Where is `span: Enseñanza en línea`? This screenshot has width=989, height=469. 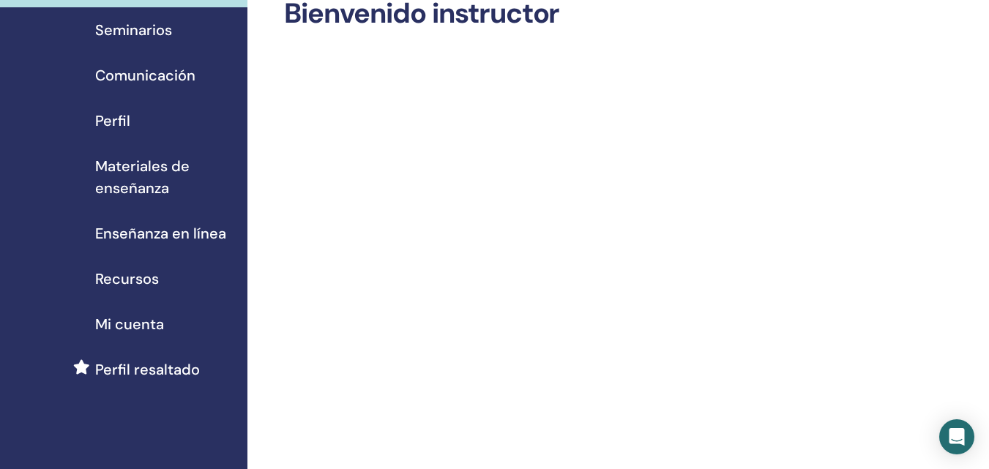 span: Enseñanza en línea is located at coordinates (160, 234).